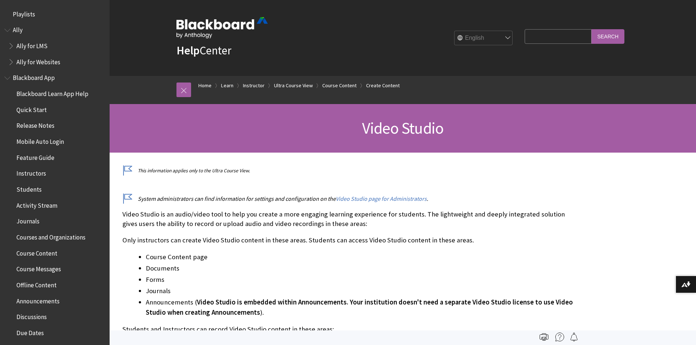  What do you see at coordinates (361, 291) in the screenshot?
I see `li: Journals` at bounding box center [361, 291].